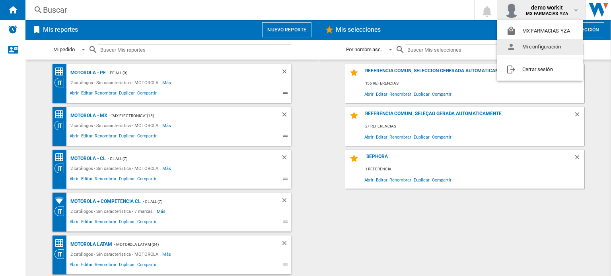 This screenshot has width=611, height=276. I want to click on md-menu-item: Cerrar sesión, so click(539, 70).